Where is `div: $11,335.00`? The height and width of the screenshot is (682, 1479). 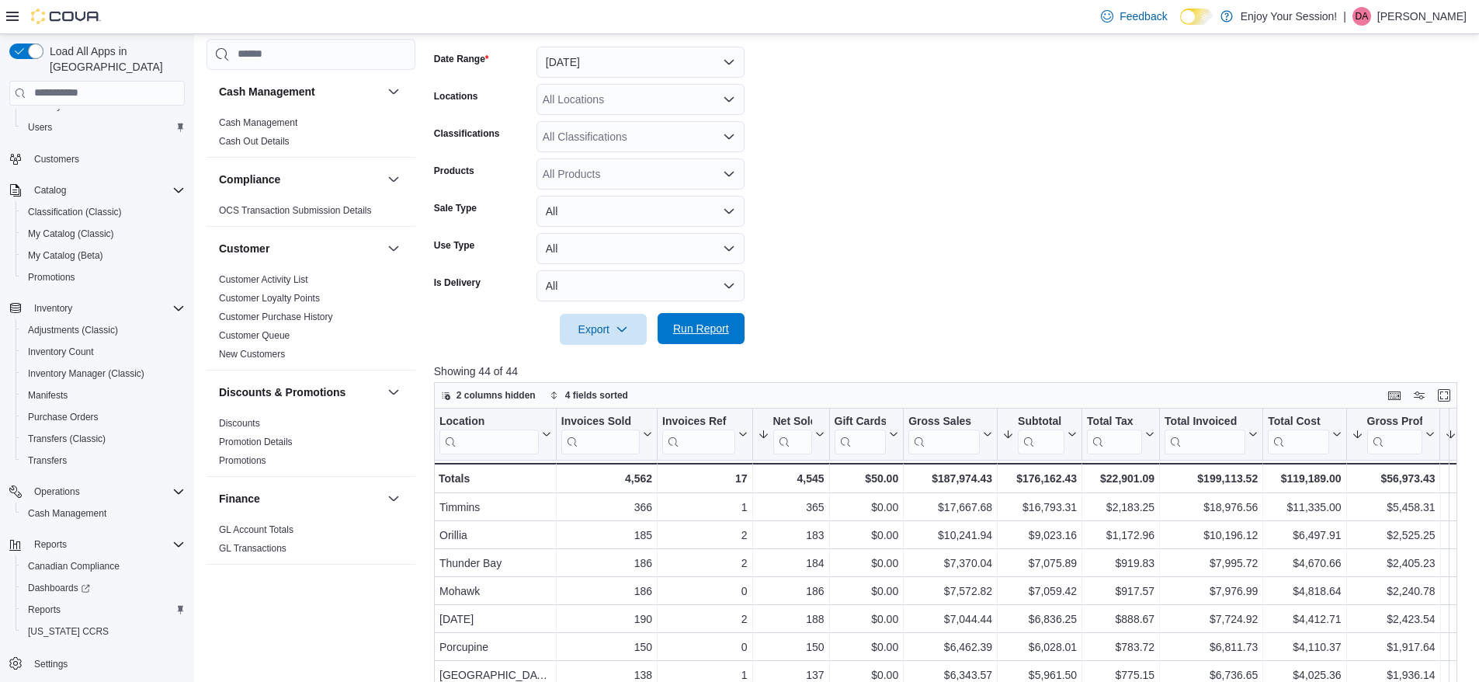 div: $11,335.00 is located at coordinates (1304, 507).